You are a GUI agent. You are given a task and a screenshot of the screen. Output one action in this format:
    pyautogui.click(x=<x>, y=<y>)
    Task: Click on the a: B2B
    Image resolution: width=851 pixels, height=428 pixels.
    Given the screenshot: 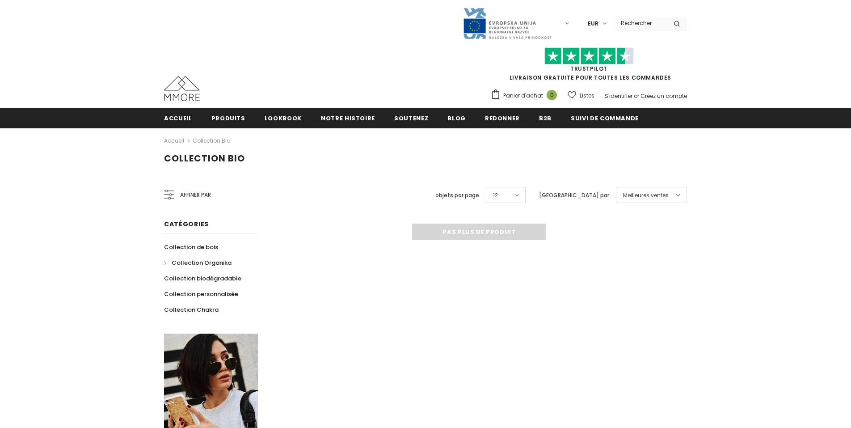 What is the action you would take?
    pyautogui.click(x=545, y=118)
    